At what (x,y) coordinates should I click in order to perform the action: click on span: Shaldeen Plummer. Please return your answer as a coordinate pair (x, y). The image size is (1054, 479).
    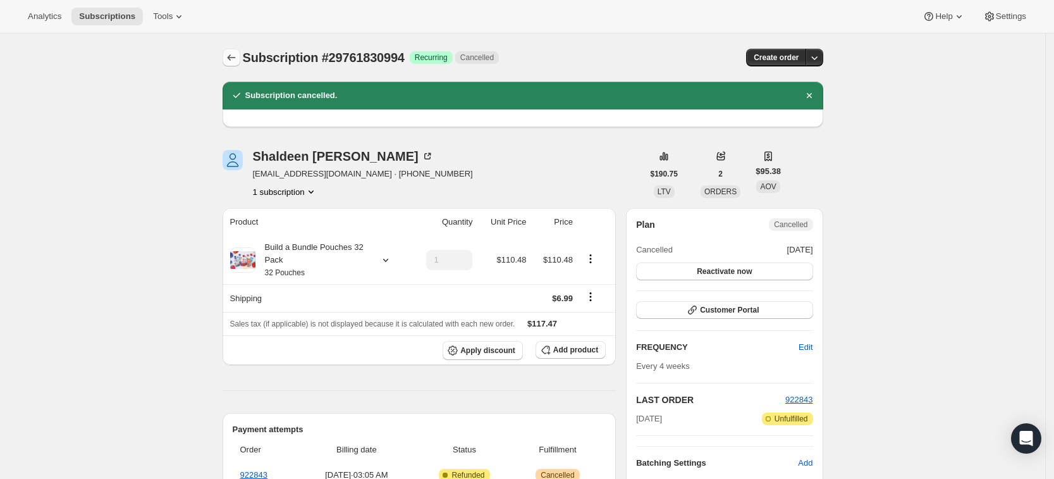
    Looking at the image, I should click on (233, 160).